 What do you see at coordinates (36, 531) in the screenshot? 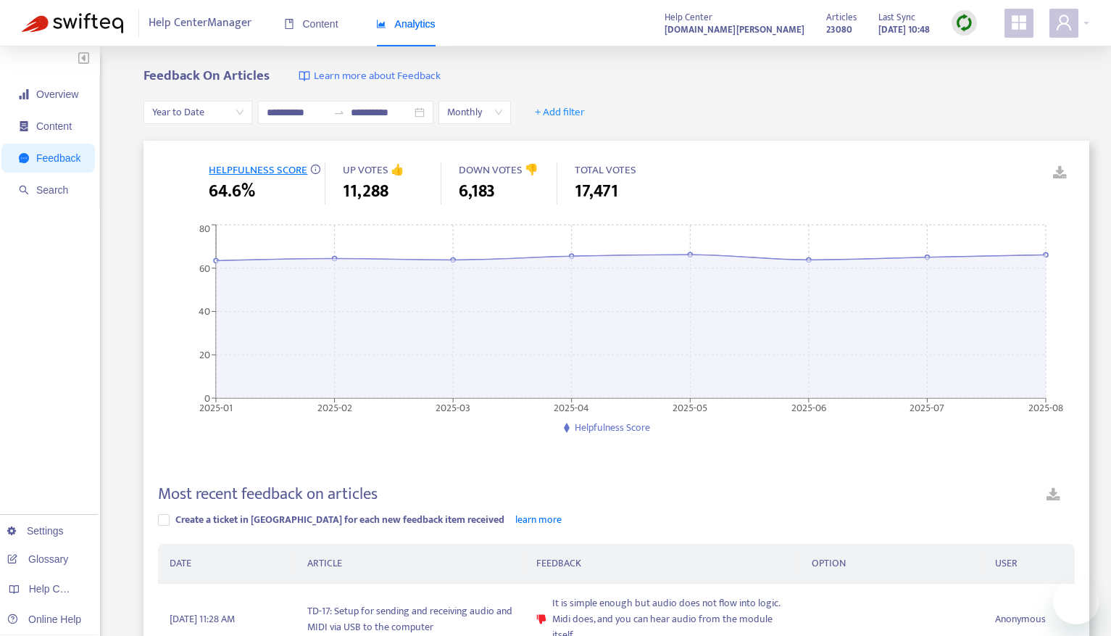
I see `a: Settings` at bounding box center [36, 531].